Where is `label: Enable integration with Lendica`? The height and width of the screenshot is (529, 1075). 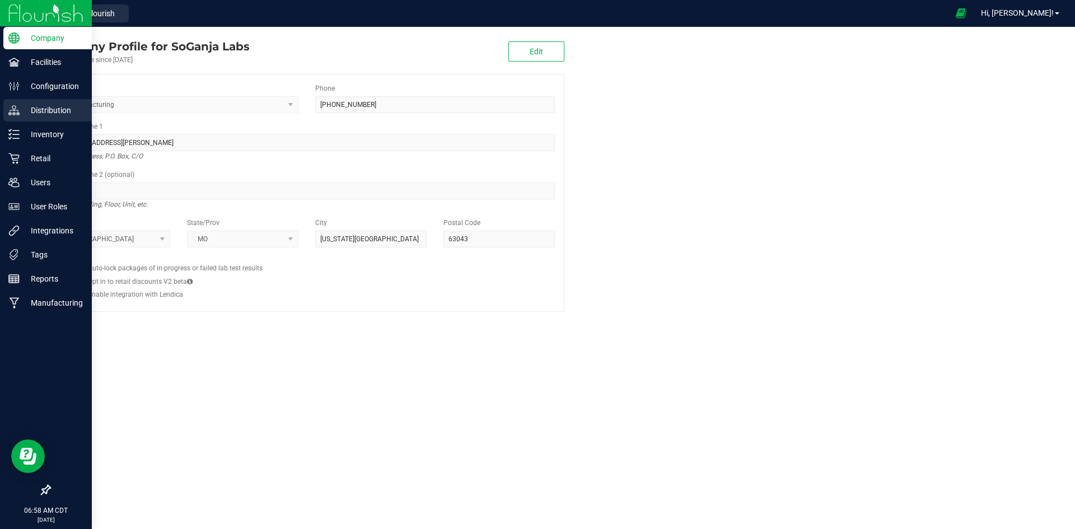
label: Enable integration with Lendica is located at coordinates (136, 295).